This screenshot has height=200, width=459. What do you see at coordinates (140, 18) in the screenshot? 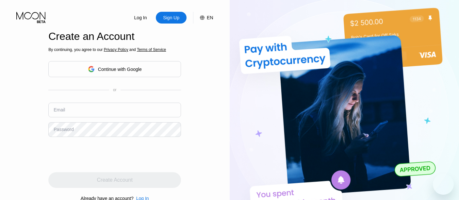
I see `div: Log In` at bounding box center [140, 18].